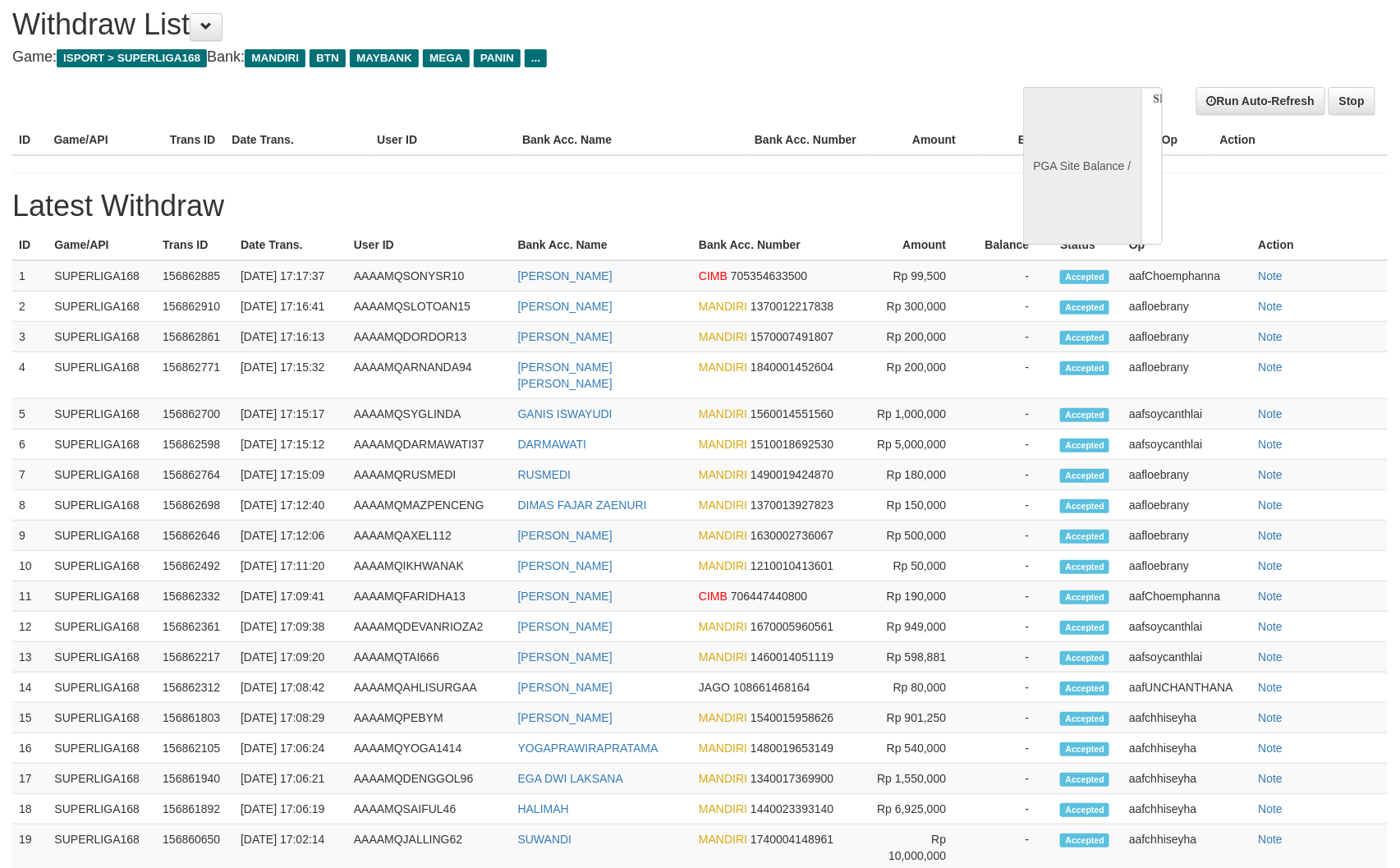  I want to click on td: 156862910, so click(195, 306).